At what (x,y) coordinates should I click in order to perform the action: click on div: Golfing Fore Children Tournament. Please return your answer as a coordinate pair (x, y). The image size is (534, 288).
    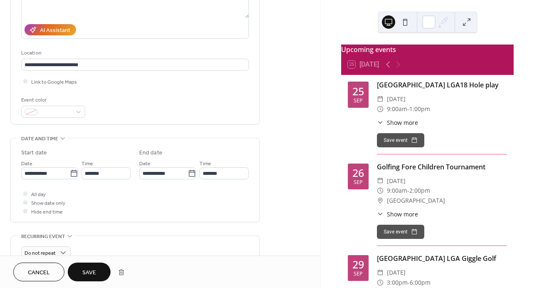
    Looking at the image, I should click on (442, 167).